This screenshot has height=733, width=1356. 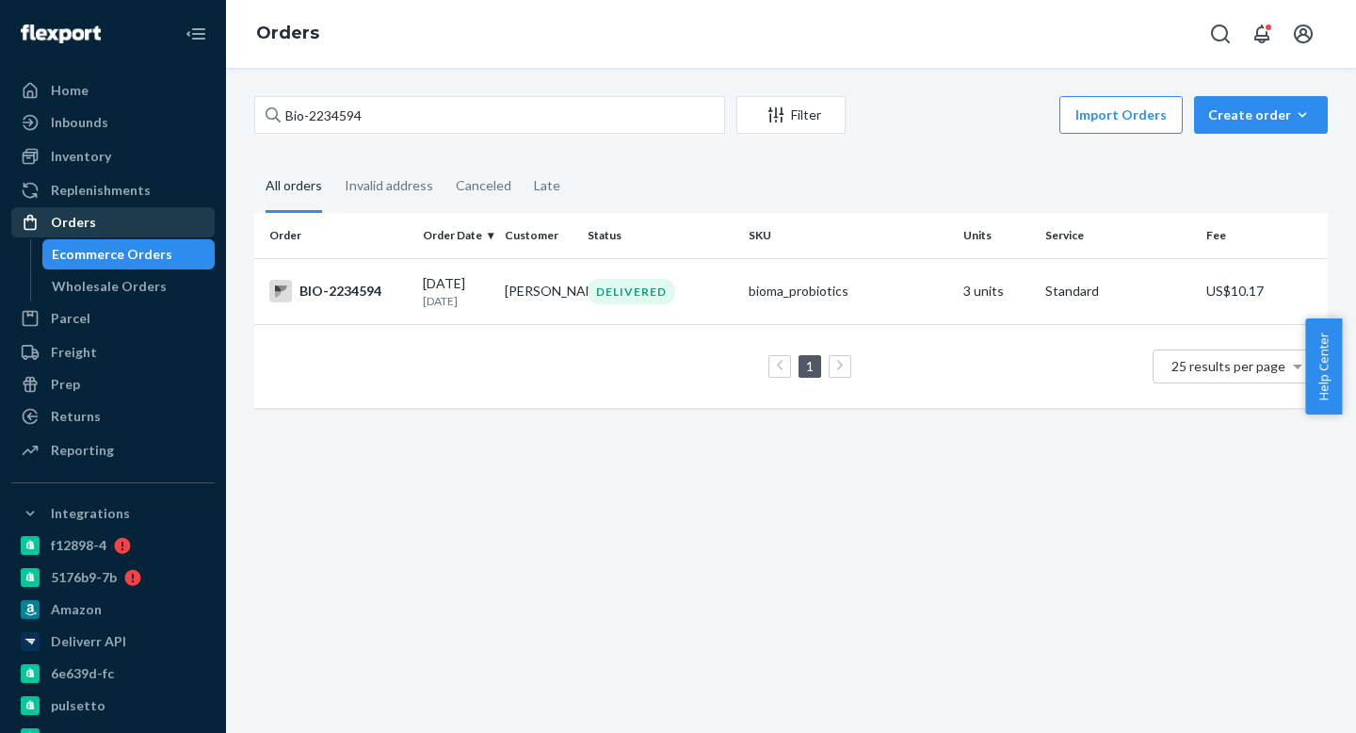 I want to click on a: Home, so click(x=113, y=90).